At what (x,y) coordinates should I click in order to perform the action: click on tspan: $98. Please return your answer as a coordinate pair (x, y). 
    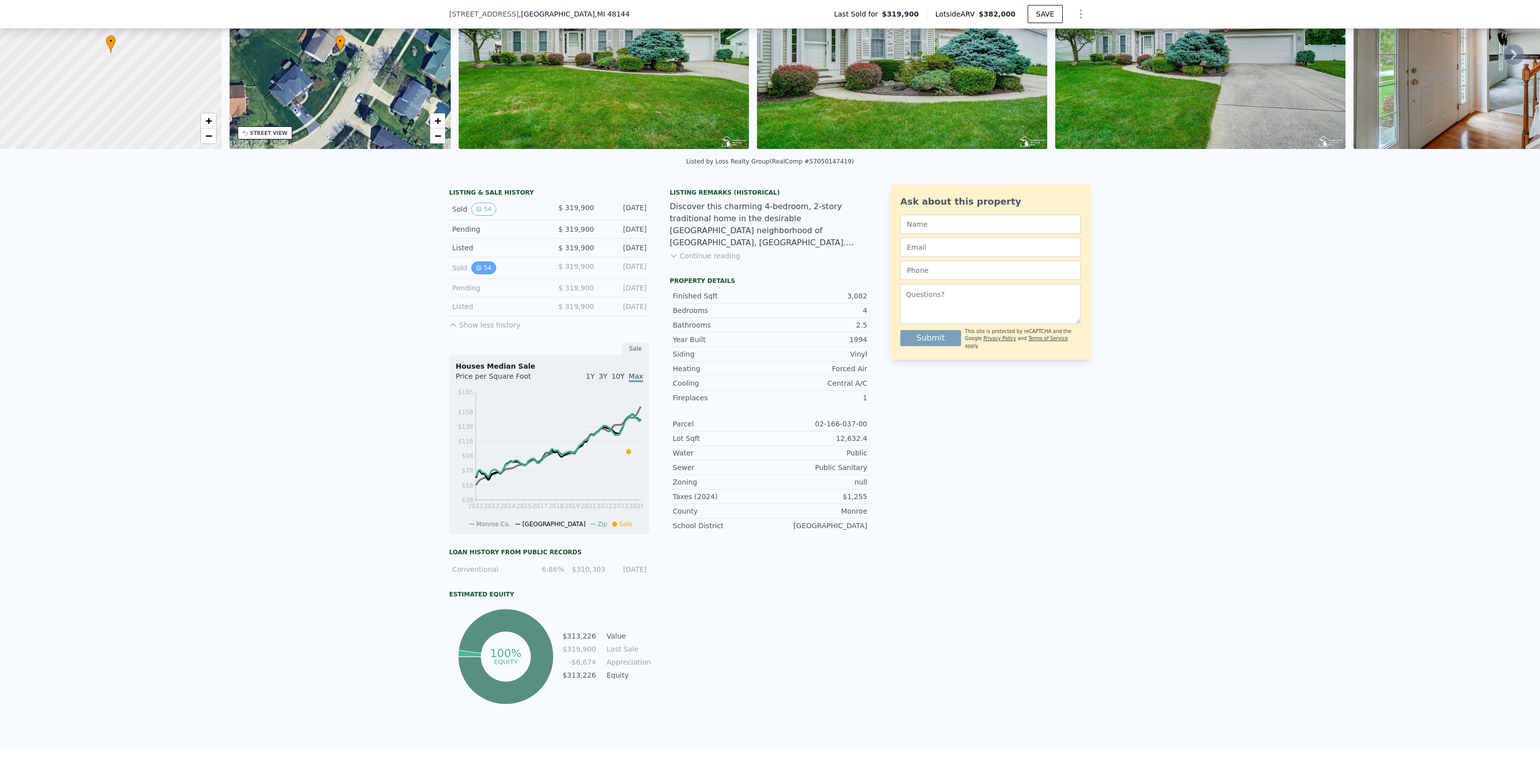
    Looking at the image, I should click on (467, 456).